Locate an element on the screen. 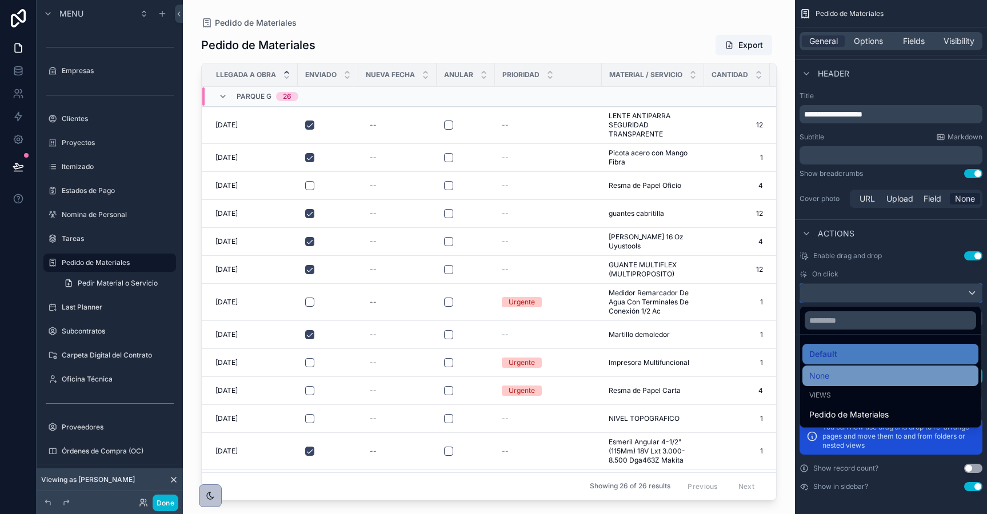 Image resolution: width=987 pixels, height=514 pixels. div: 26 is located at coordinates (287, 97).